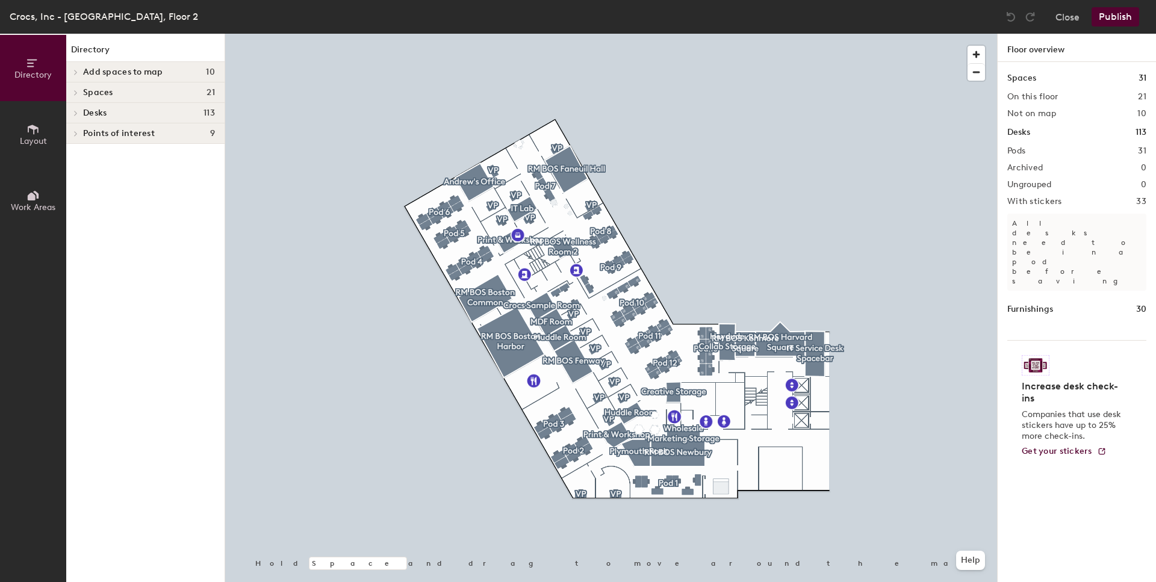 This screenshot has height=582, width=1156. What do you see at coordinates (210, 72) in the screenshot?
I see `span: 10` at bounding box center [210, 72].